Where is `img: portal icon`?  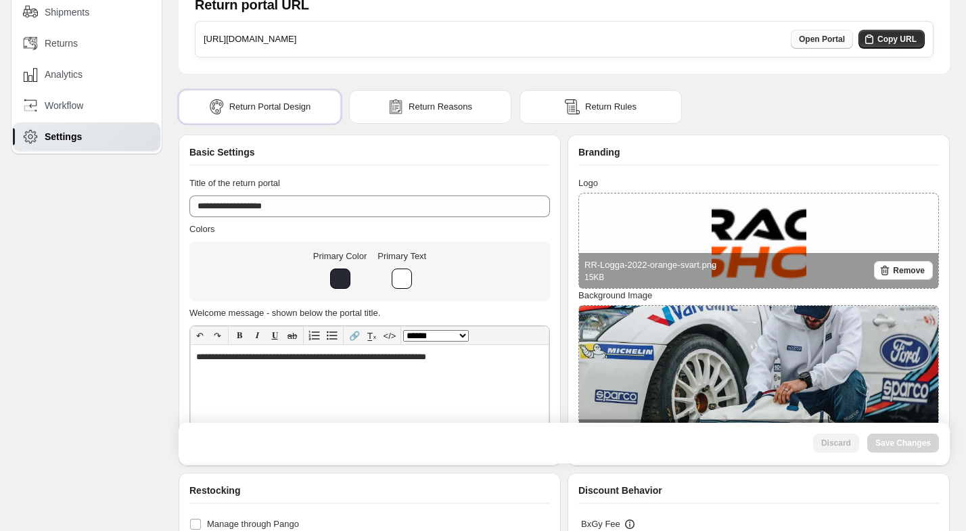 img: portal icon is located at coordinates (217, 107).